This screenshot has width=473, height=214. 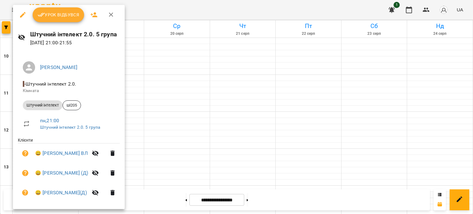 I want to click on span: Штучний інтелект, so click(x=42, y=105).